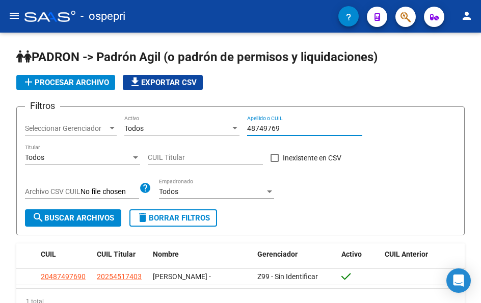 Image resolution: width=481 pixels, height=303 pixels. I want to click on datatable-header-cell: Activo, so click(359, 254).